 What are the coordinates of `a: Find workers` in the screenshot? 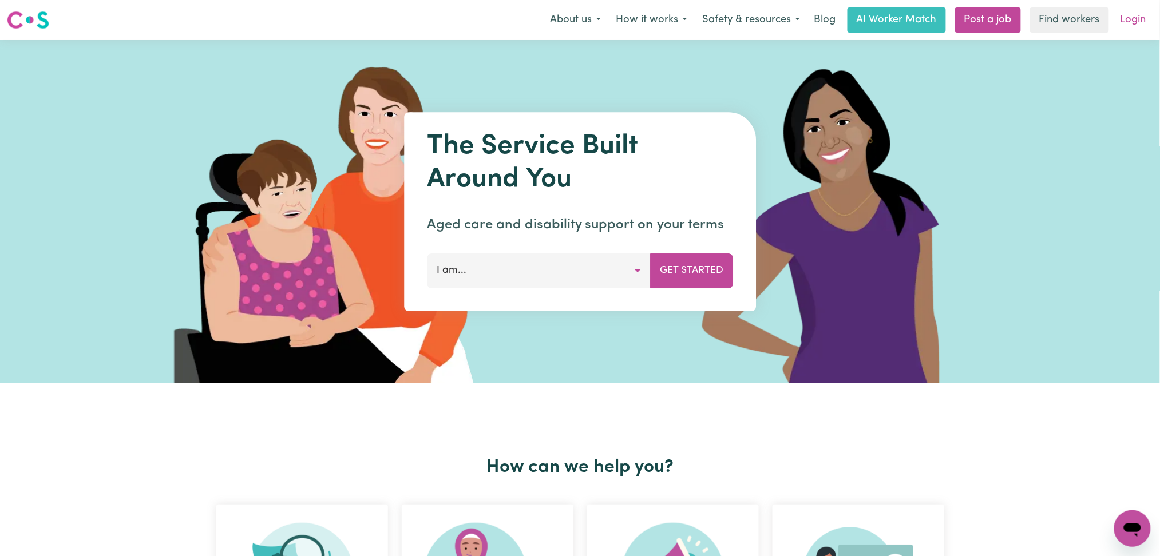 It's located at (1069, 20).